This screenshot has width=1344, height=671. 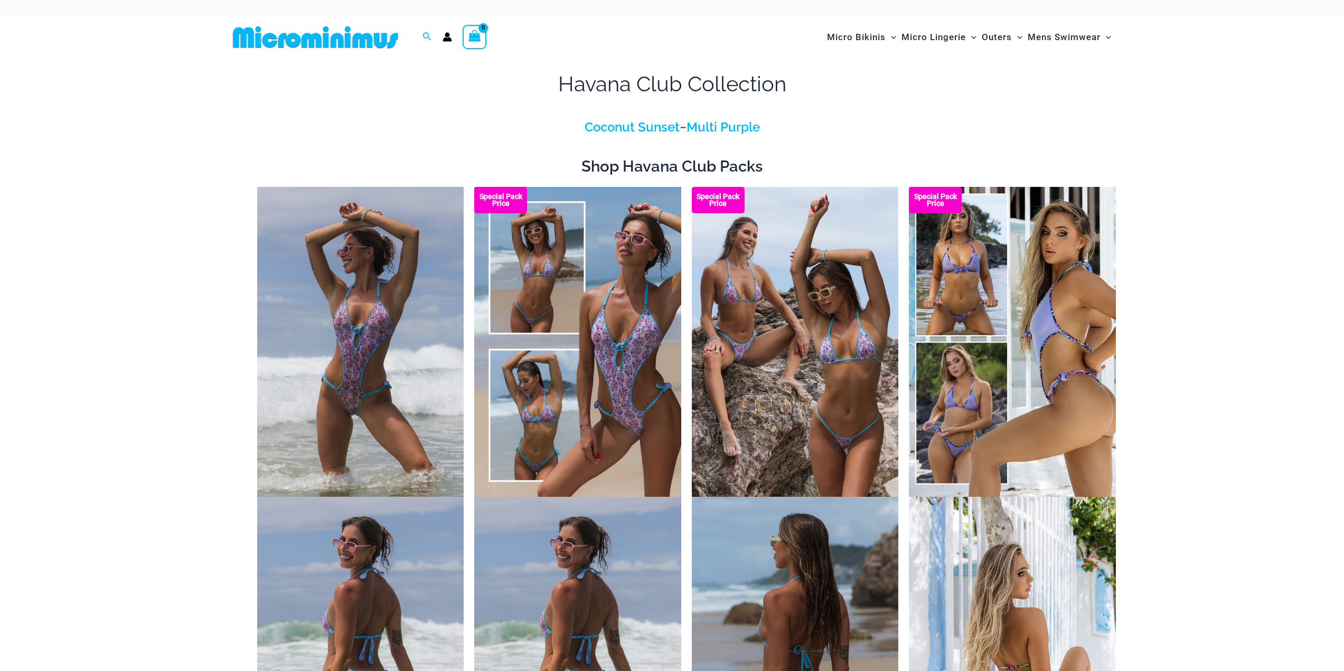 I want to click on img: Havana Club Fireworks 820 One Piece Monokini 07, so click(x=361, y=342).